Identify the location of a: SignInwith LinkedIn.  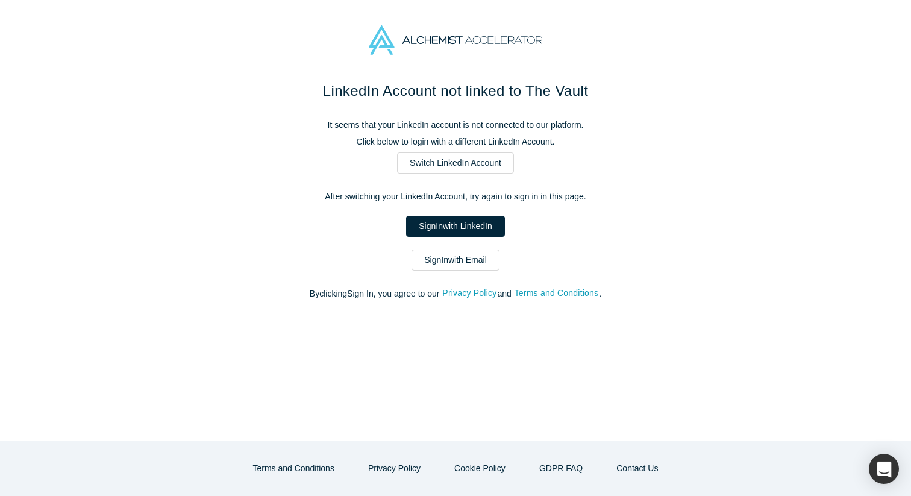
(455, 226).